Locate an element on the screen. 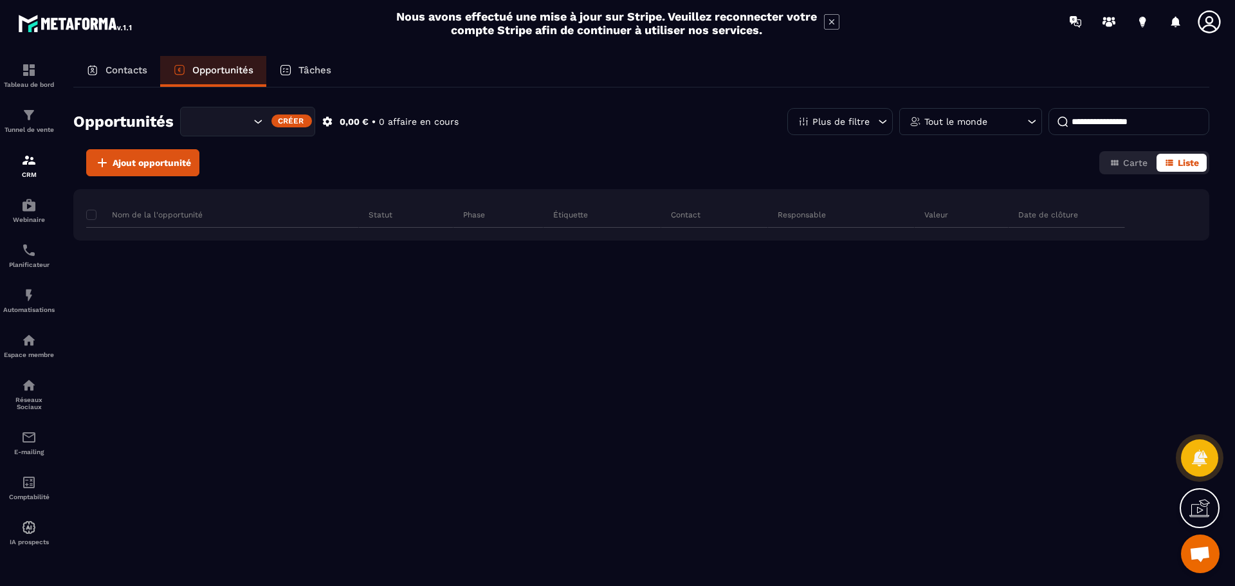 The width and height of the screenshot is (1235, 586). button: Ajout opportunité is located at coordinates (143, 163).